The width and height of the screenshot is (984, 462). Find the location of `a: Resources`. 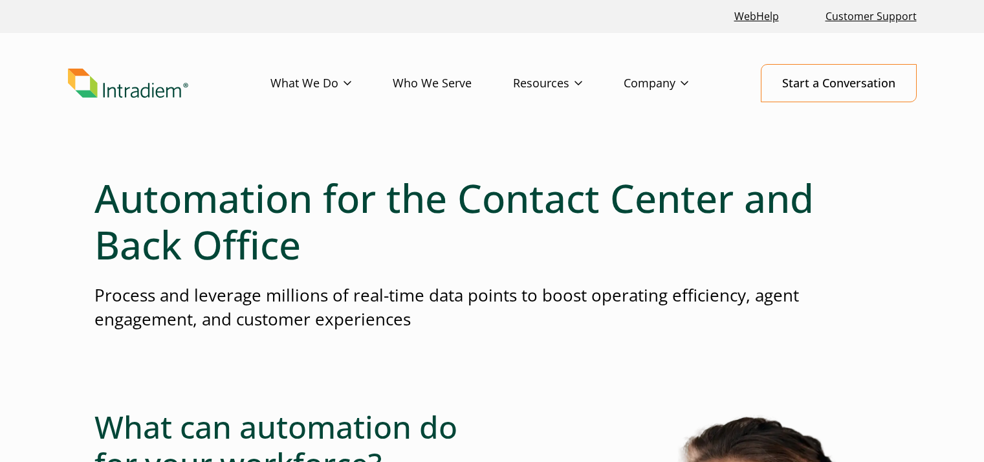

a: Resources is located at coordinates (568, 83).